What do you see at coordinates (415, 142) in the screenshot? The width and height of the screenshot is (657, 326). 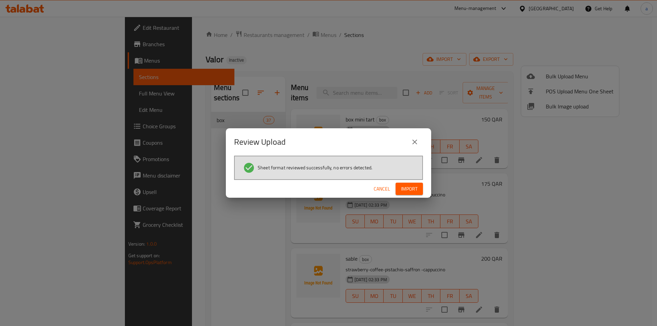 I see `button: close` at bounding box center [415, 142].